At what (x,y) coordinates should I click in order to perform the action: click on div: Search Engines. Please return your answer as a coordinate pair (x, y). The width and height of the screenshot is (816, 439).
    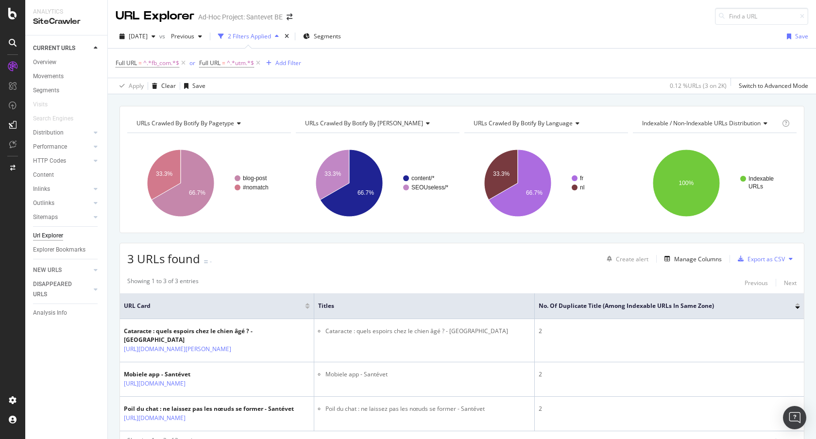
    Looking at the image, I should click on (53, 118).